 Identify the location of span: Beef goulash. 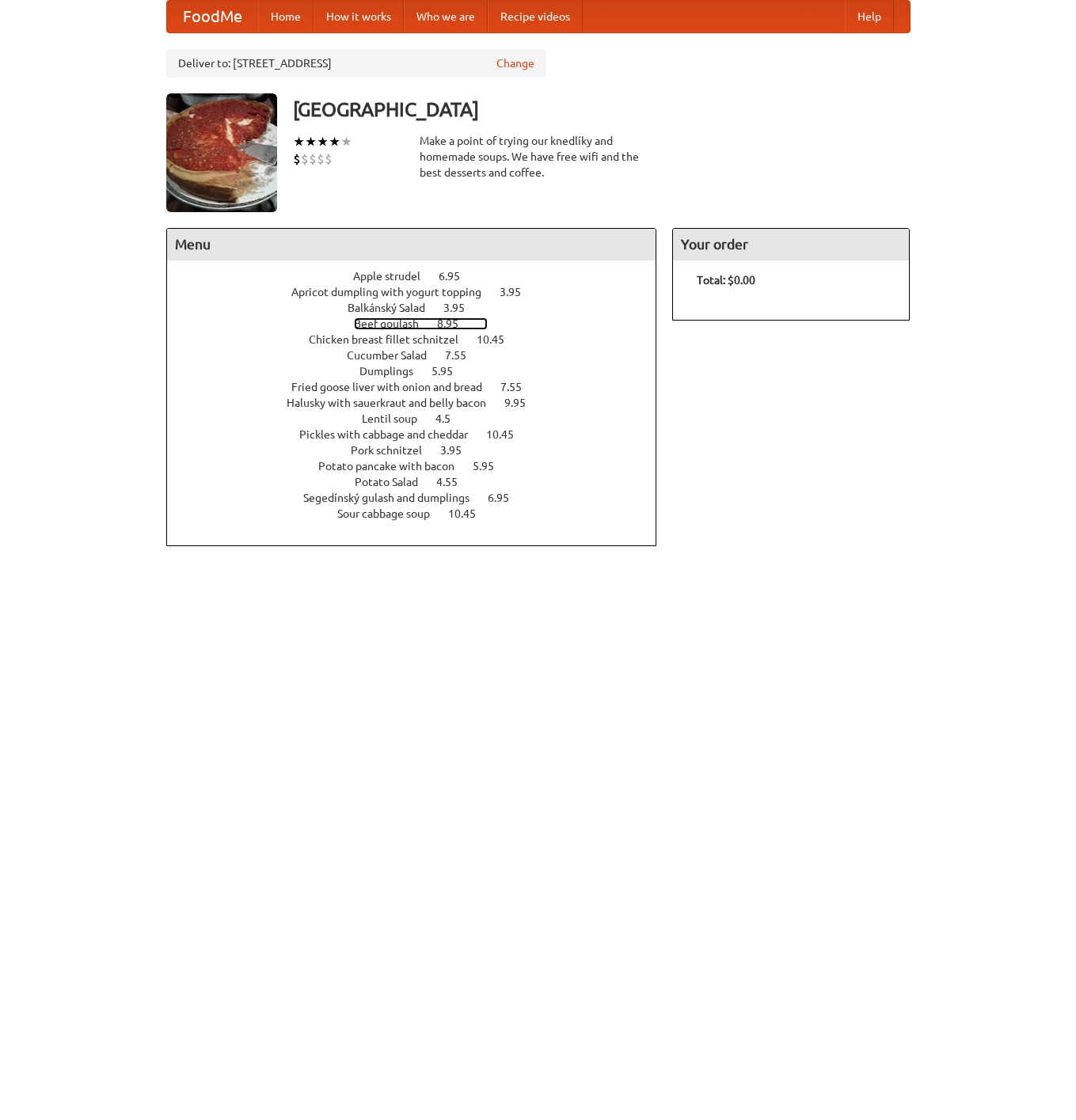
(394, 324).